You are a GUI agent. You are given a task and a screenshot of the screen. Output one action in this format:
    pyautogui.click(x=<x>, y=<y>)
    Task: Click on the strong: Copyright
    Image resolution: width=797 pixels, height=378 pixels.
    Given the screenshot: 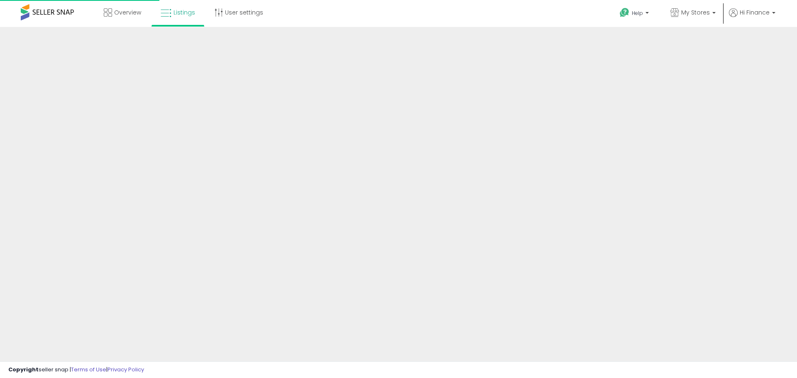 What is the action you would take?
    pyautogui.click(x=23, y=370)
    